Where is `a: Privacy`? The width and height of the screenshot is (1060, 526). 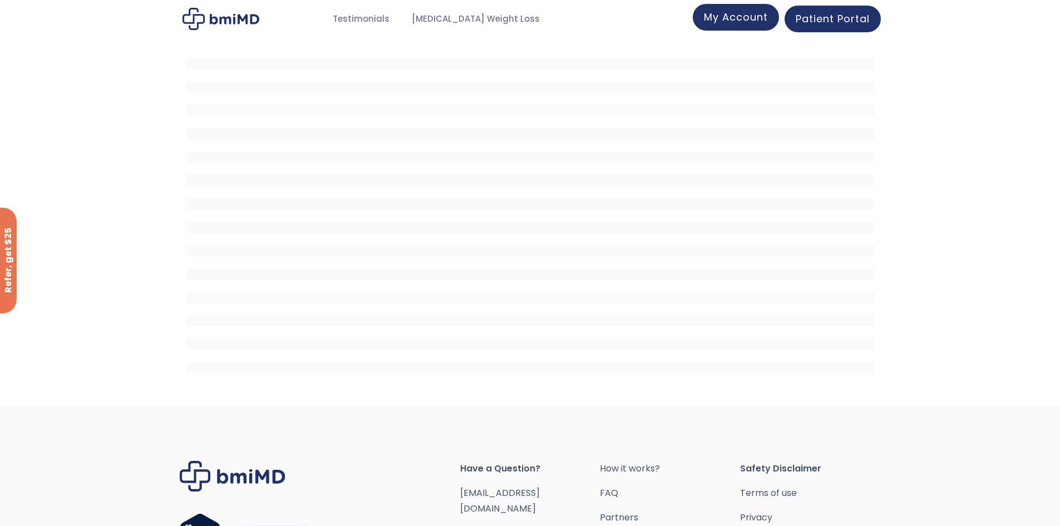
a: Privacy is located at coordinates (810, 518).